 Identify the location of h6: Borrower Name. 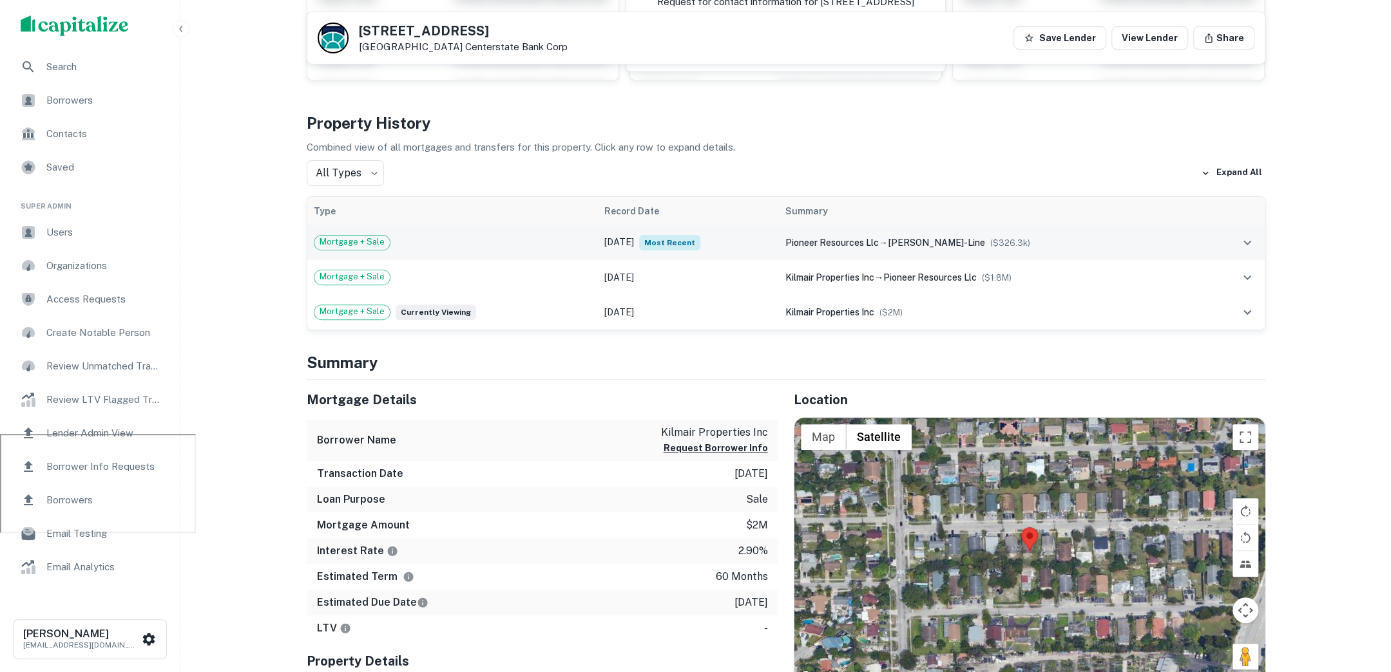
(356, 441).